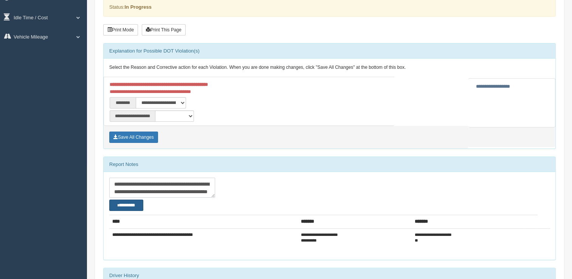 The height and width of the screenshot is (279, 572). Describe the element at coordinates (329, 68) in the screenshot. I see `div: Select the Reason and Corrective action for each Violation. When you are done making changes, cli...` at that location.